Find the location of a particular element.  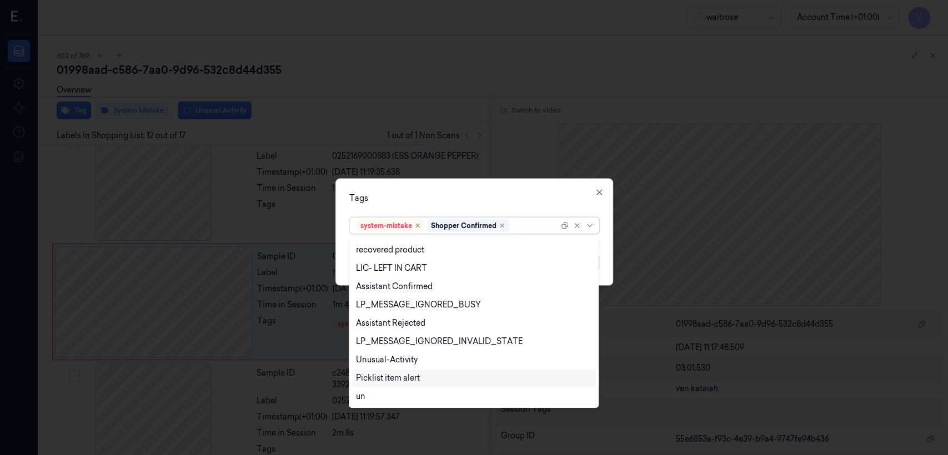

div: LP_MESSAGE_IGNORED_INVALID_STATE is located at coordinates (439, 341).